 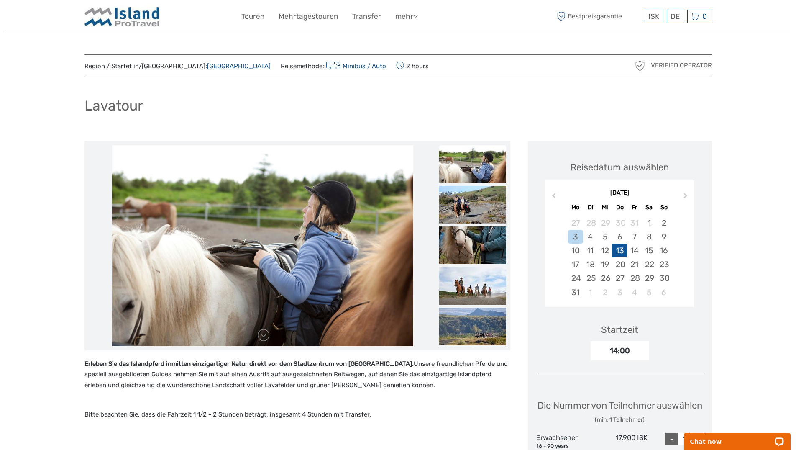 I want to click on a: Transfer, so click(x=366, y=16).